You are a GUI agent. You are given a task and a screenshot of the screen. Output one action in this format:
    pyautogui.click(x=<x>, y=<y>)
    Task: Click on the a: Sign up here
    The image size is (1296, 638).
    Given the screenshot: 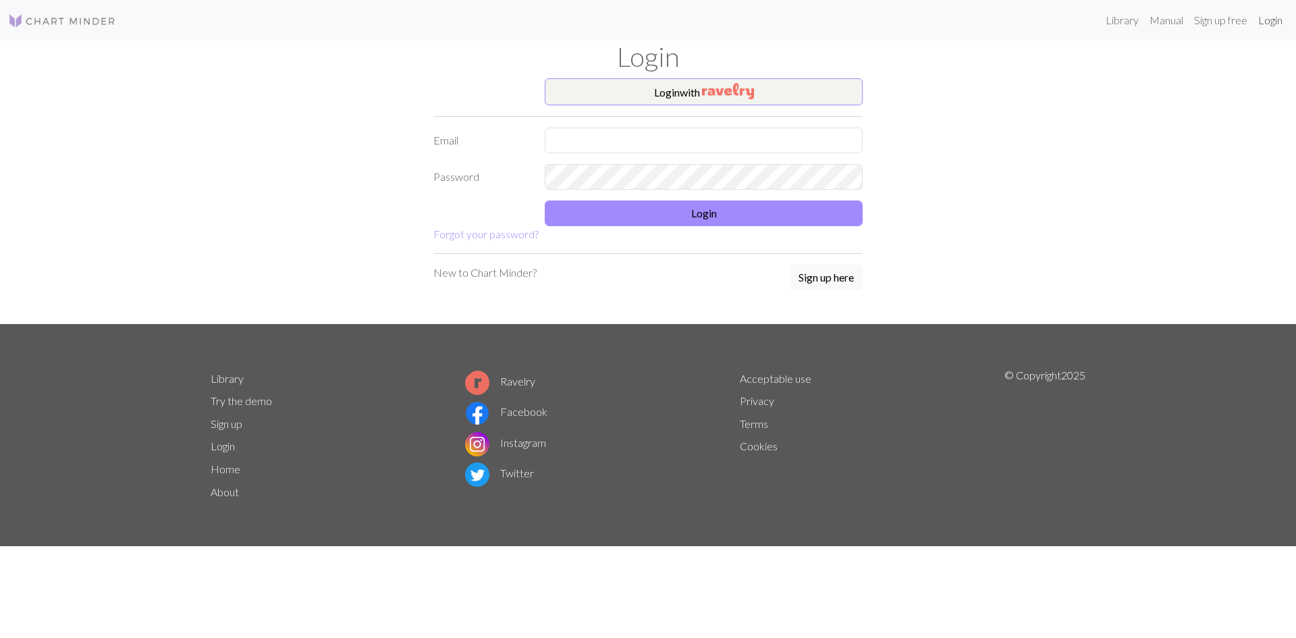 What is the action you would take?
    pyautogui.click(x=826, y=278)
    